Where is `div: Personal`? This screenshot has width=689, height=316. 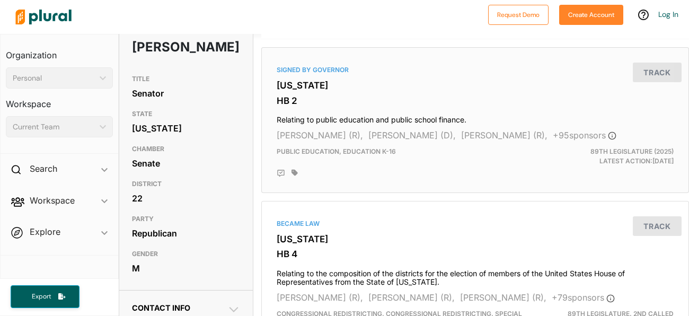
div: Personal is located at coordinates (54, 78).